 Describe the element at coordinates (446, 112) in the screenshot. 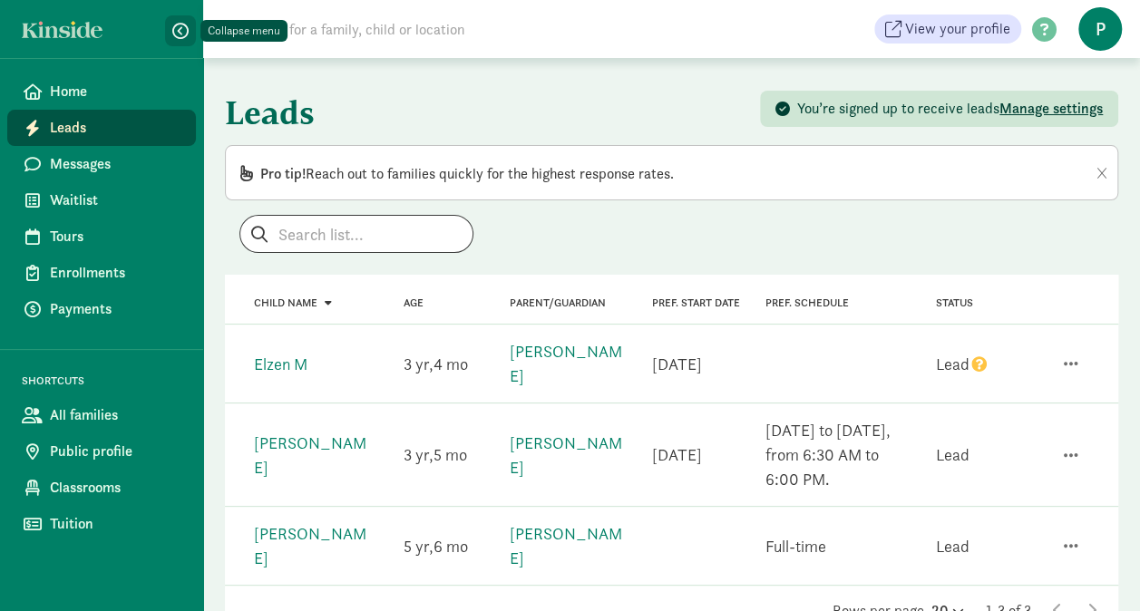

I see `h1: Leads` at that location.